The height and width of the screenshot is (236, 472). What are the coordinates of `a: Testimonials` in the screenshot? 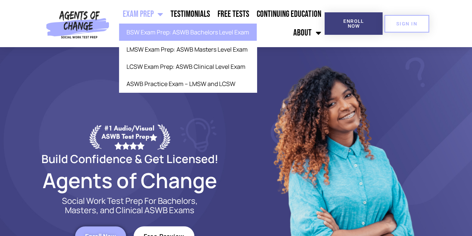 It's located at (190, 14).